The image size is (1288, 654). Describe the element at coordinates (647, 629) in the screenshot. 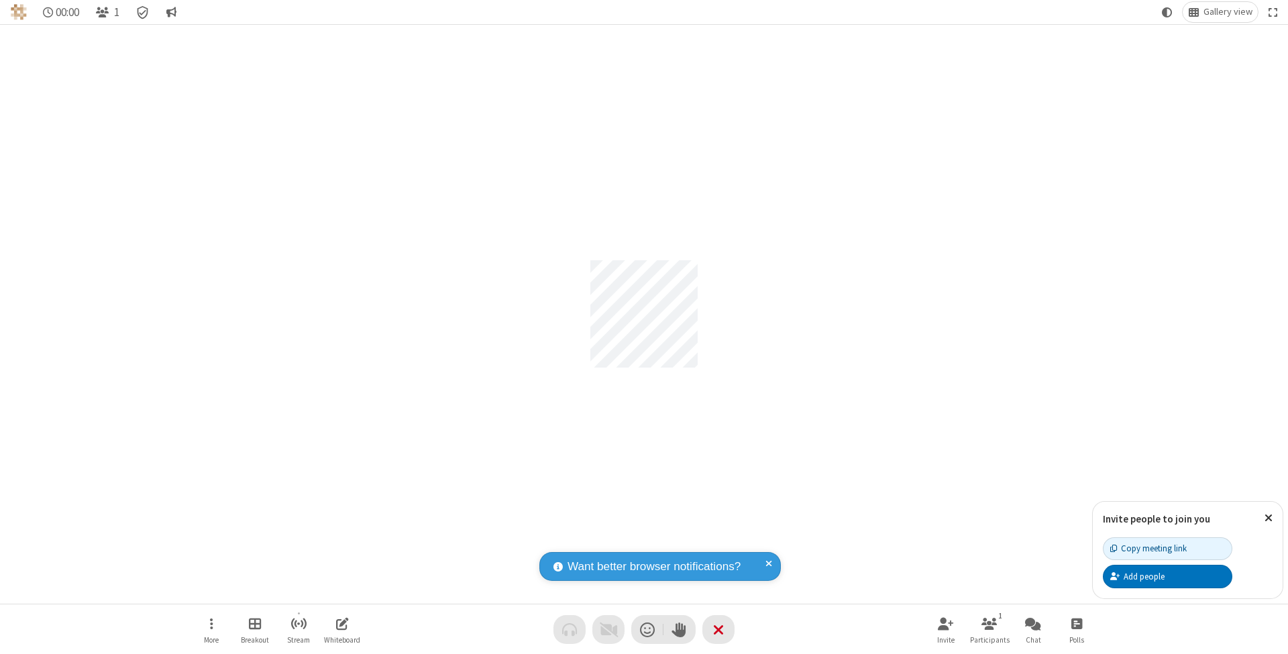

I see `button: Send a reaction` at that location.